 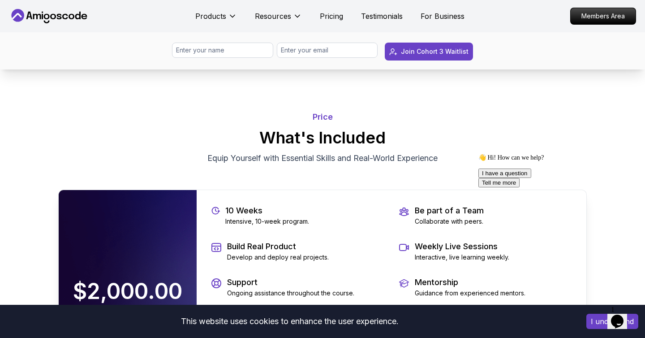 What do you see at coordinates (323, 117) in the screenshot?
I see `p: Price` at bounding box center [323, 117].